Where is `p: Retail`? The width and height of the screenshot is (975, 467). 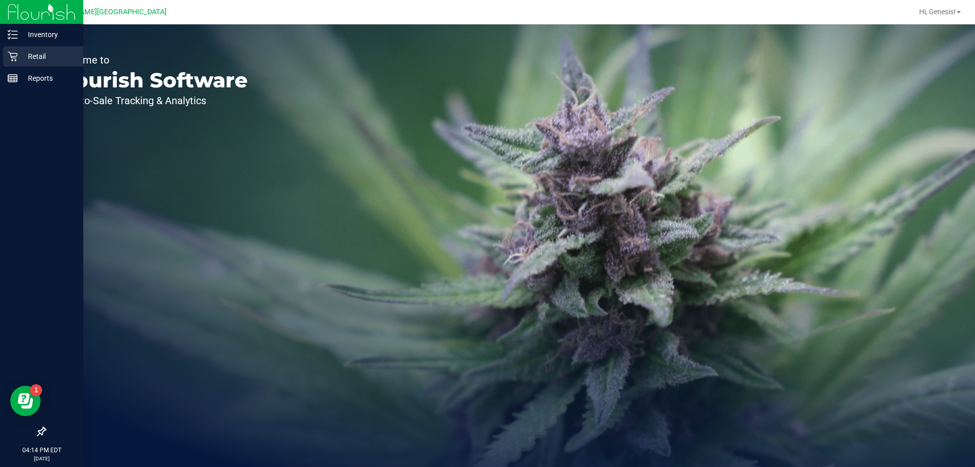
p: Retail is located at coordinates (48, 56).